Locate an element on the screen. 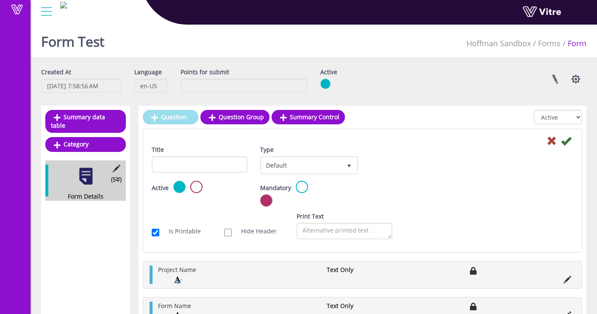 The width and height of the screenshot is (597, 314). label: Mandatory is located at coordinates (275, 188).